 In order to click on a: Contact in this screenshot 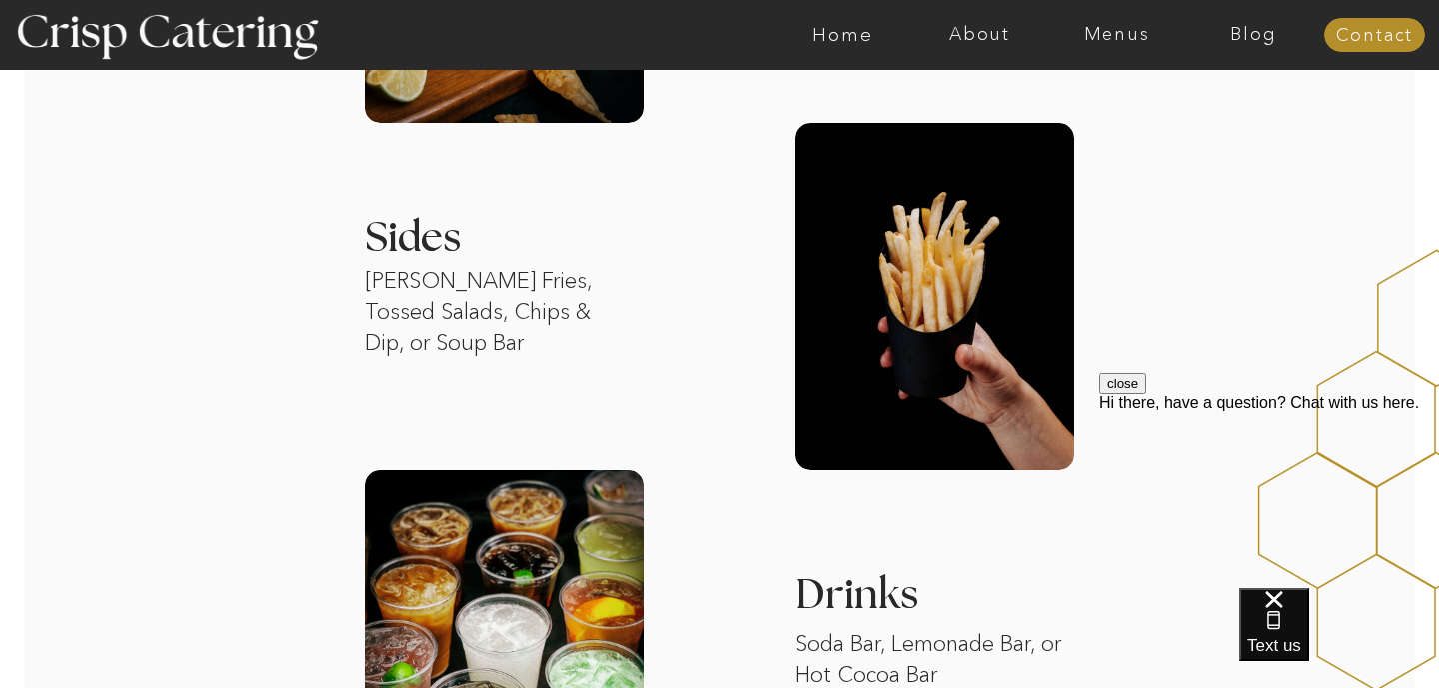, I will do `click(1374, 36)`.